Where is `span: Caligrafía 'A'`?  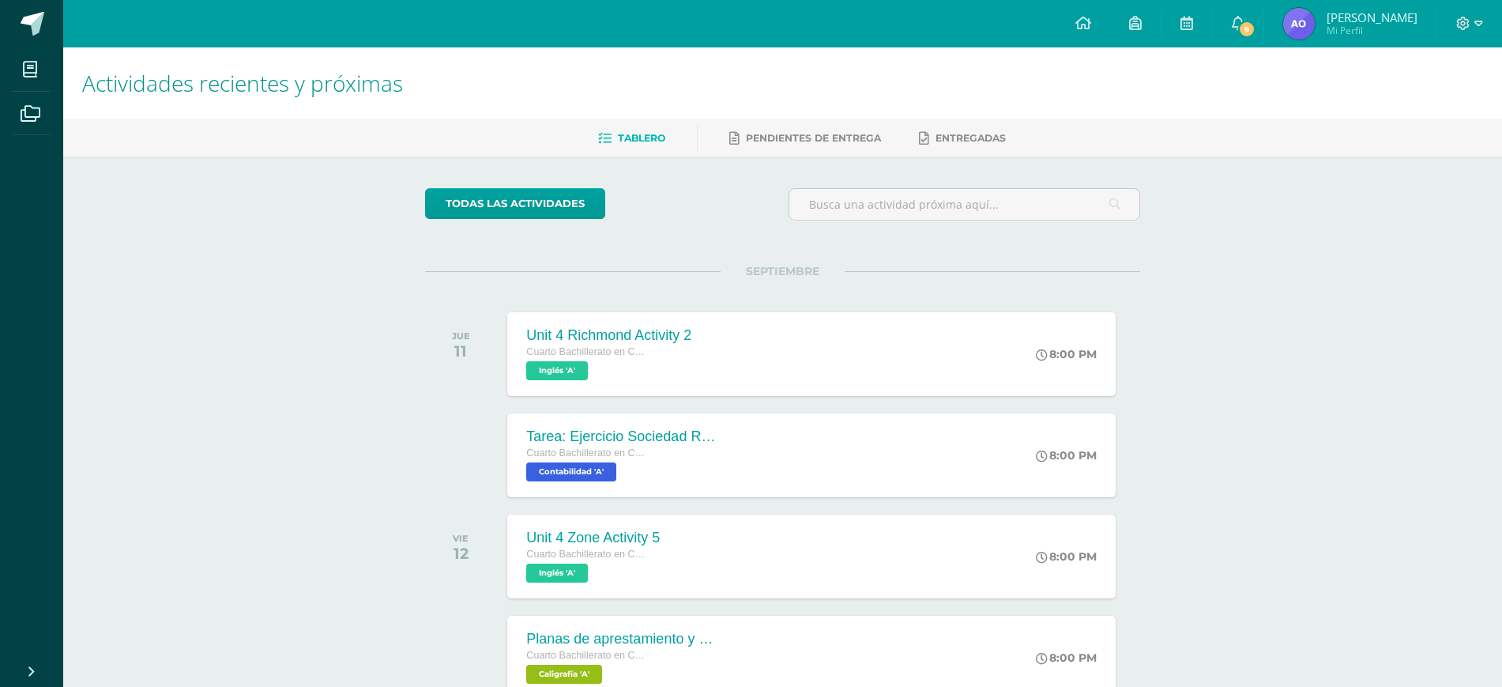
span: Caligrafía 'A' is located at coordinates (564, 674).